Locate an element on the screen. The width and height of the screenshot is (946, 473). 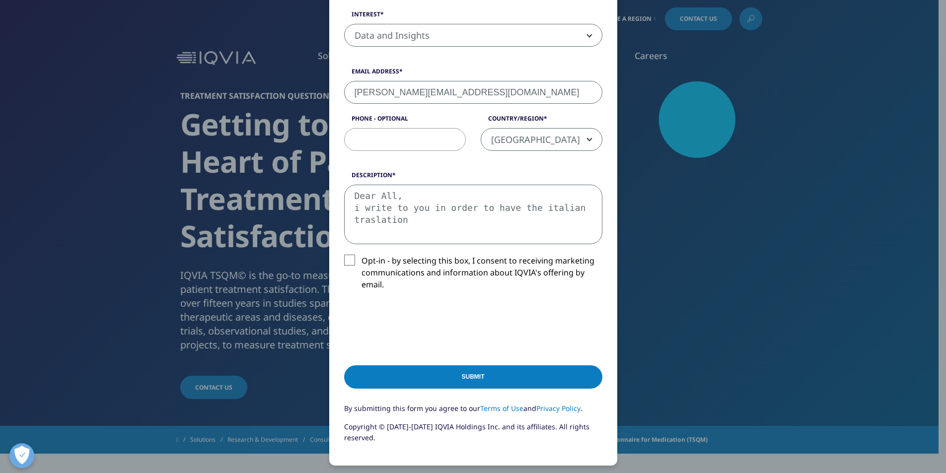
a: Terms of Use is located at coordinates (502, 408).